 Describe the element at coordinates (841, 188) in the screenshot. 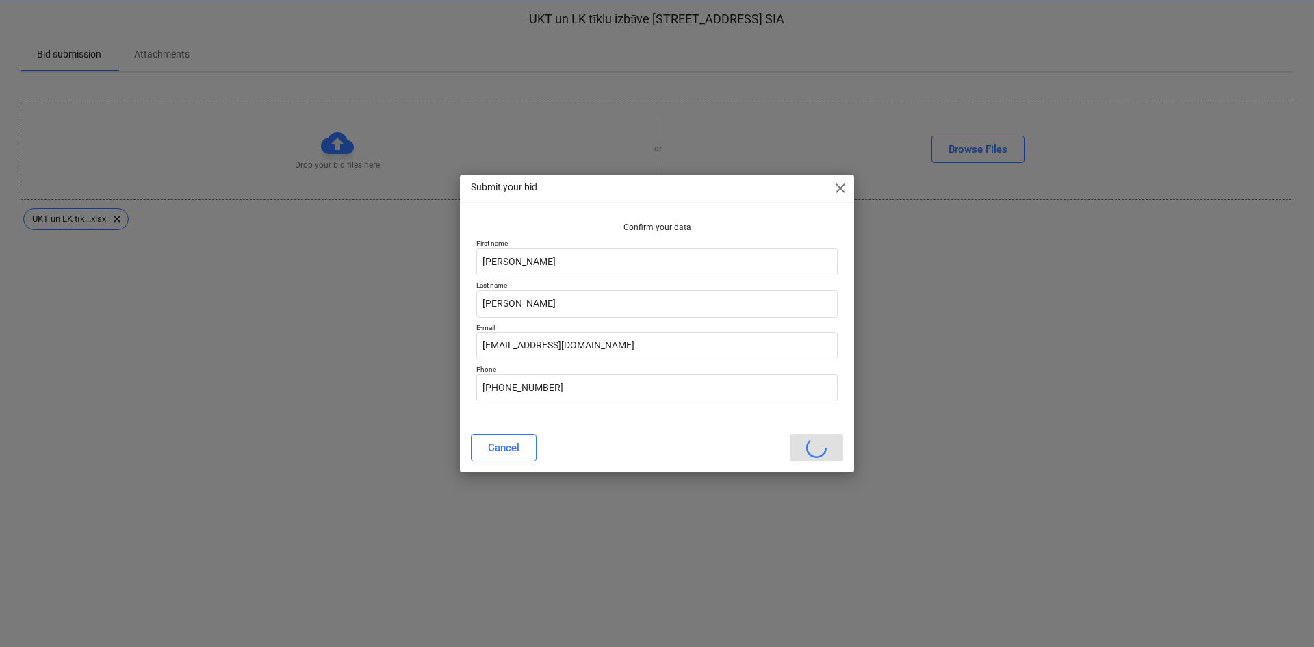

I see `span: close` at that location.